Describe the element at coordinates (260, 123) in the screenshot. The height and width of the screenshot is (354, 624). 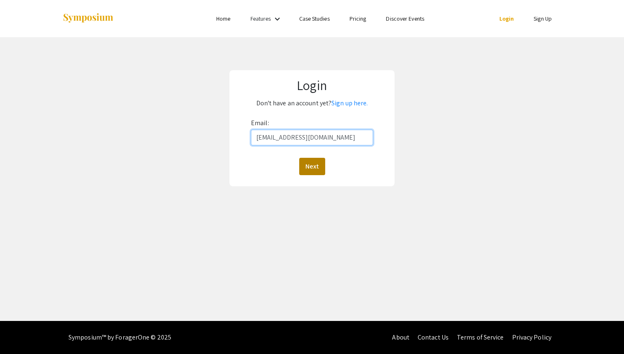
I see `label: Email:` at that location.